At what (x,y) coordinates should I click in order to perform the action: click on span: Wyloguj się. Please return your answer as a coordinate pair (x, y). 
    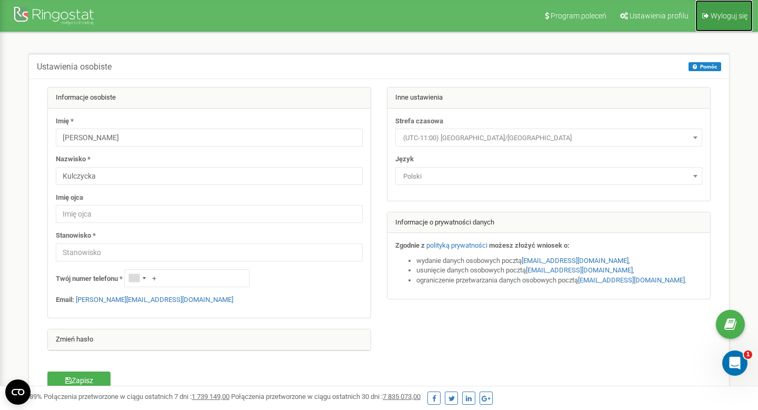
    Looking at the image, I should click on (729, 16).